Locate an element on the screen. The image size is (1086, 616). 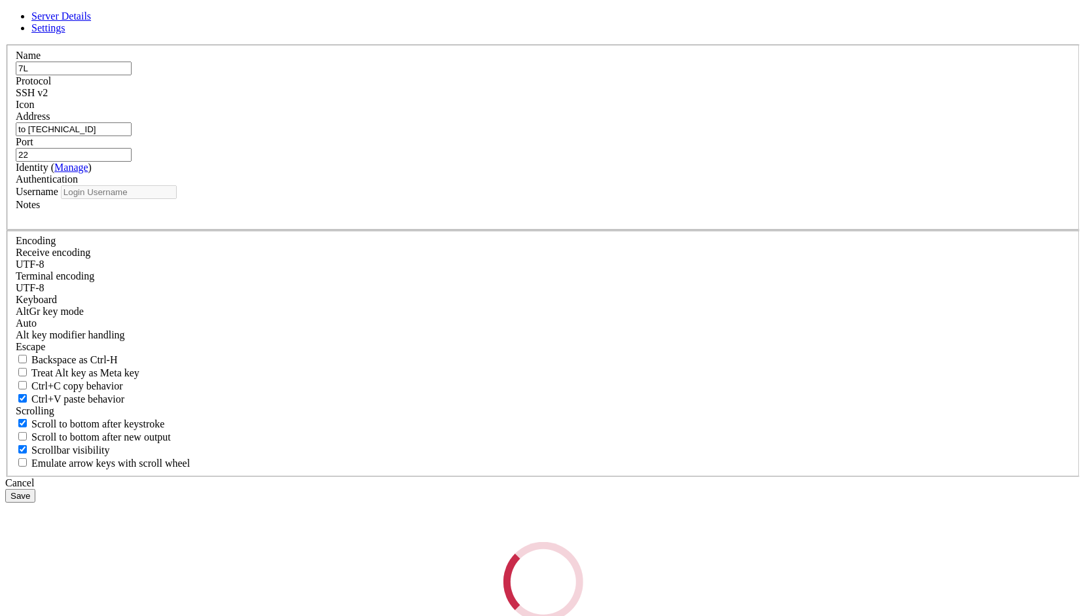
div: Cancel is located at coordinates (542, 483).